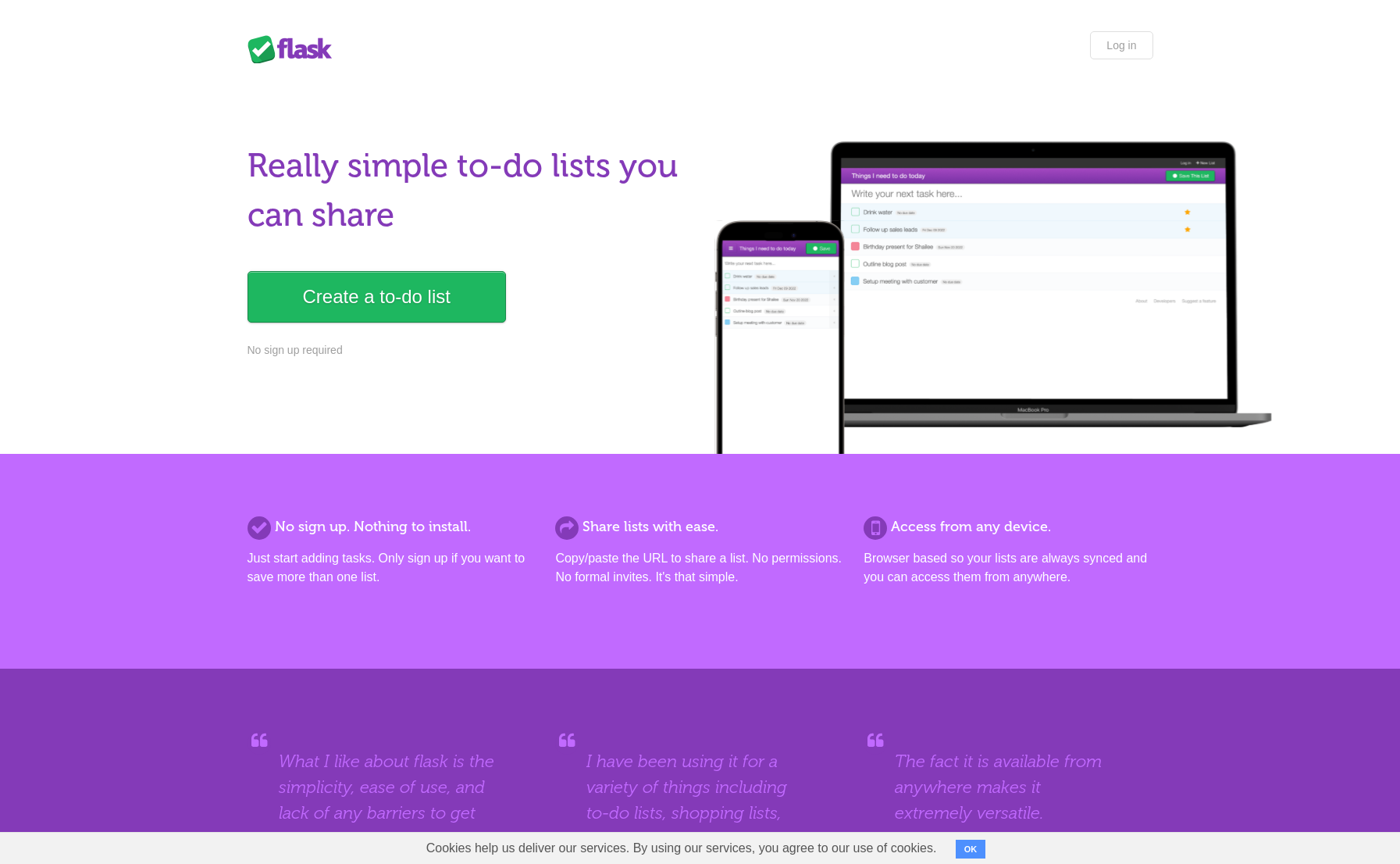  I want to click on p: Browser based so your lists are always synced and you can access them from anywhere., so click(1007, 567).